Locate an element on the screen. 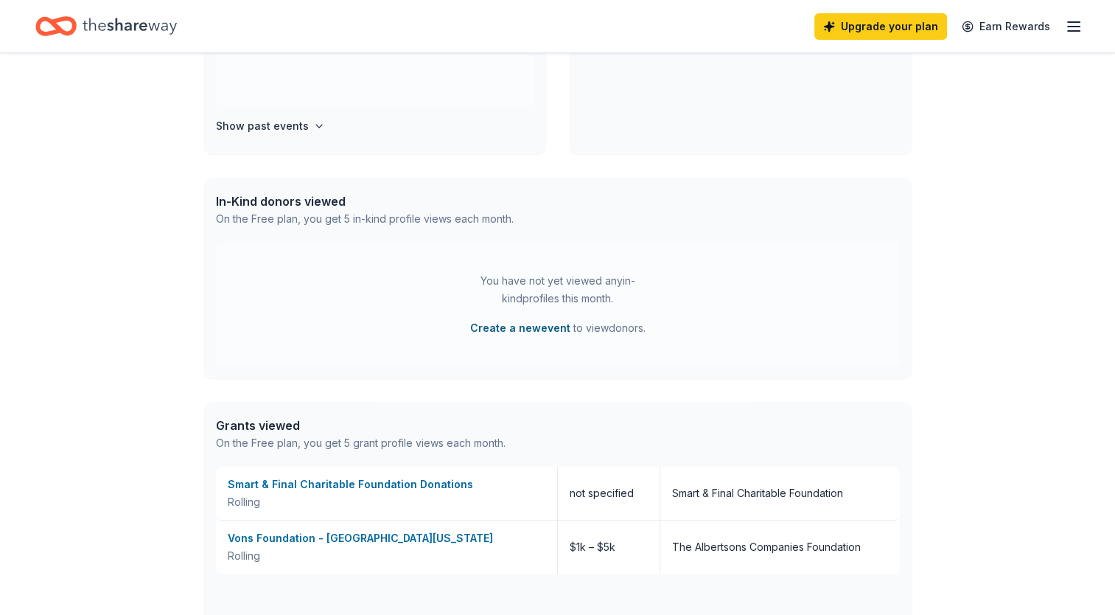  a: Upgrade your plan is located at coordinates (881, 27).